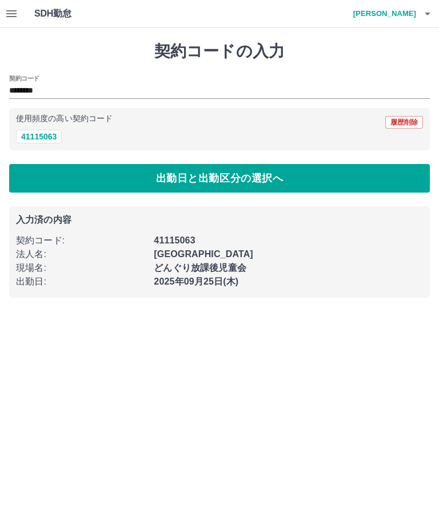  I want to click on b: 2025年09月25日(木), so click(196, 281).